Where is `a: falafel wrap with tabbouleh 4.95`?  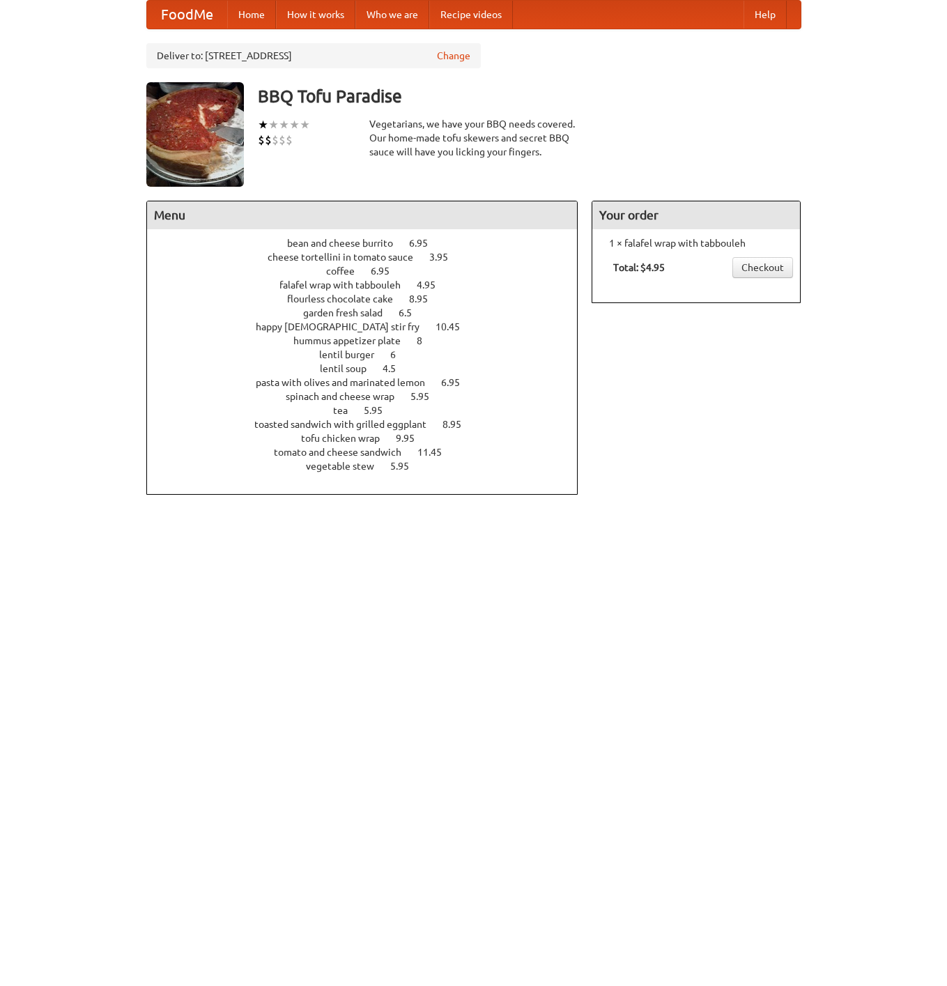
a: falafel wrap with tabbouleh 4.95 is located at coordinates (370, 285).